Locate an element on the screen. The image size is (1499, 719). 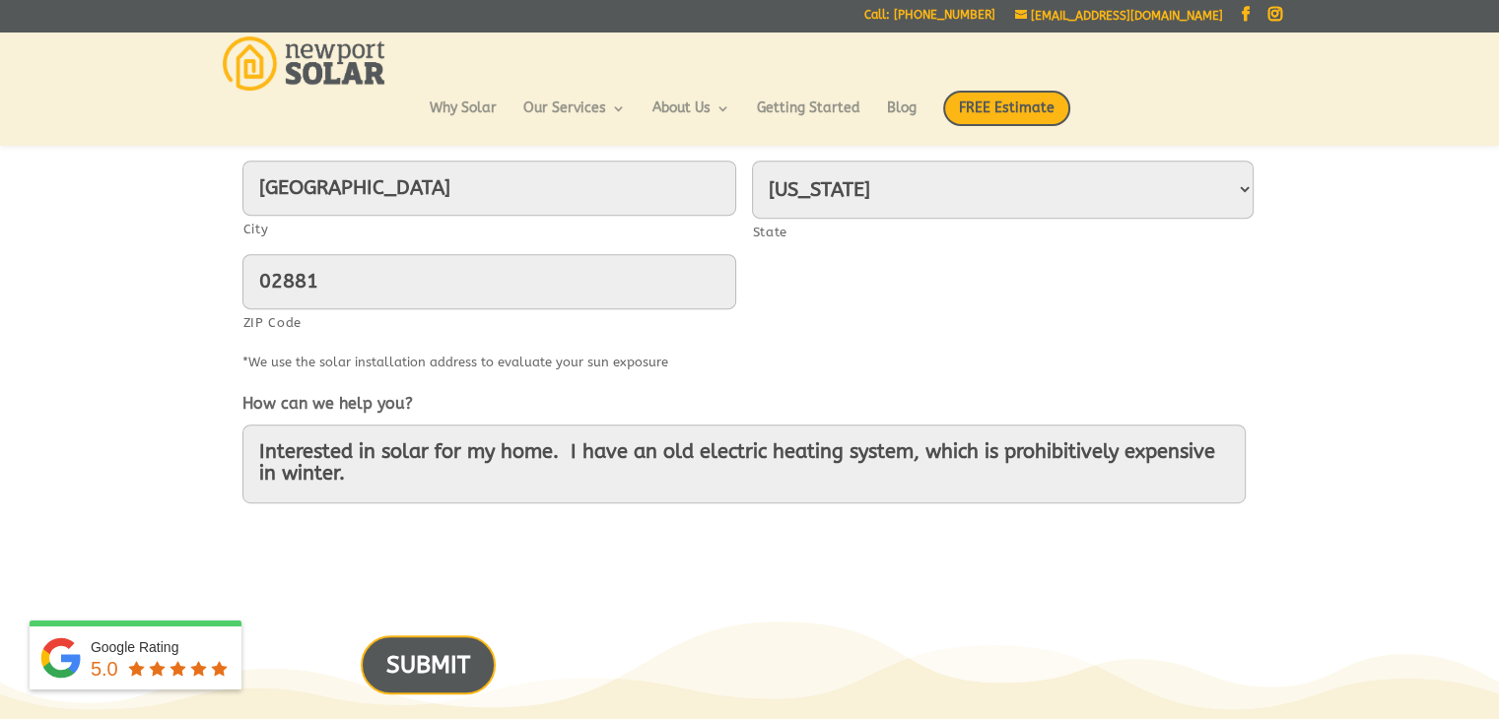
a: Why Solar is located at coordinates (463, 118).